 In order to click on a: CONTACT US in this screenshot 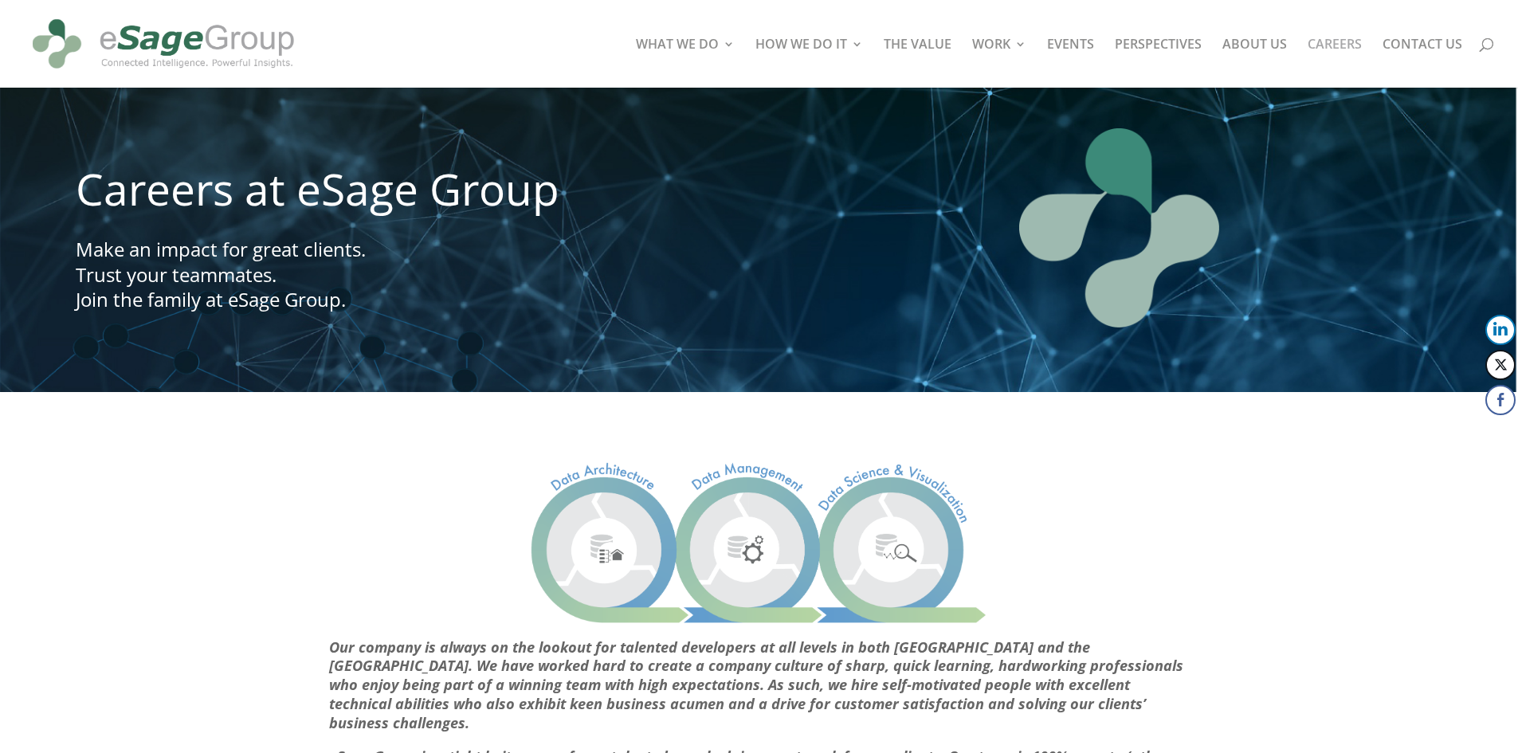, I will do `click(1422, 63)`.